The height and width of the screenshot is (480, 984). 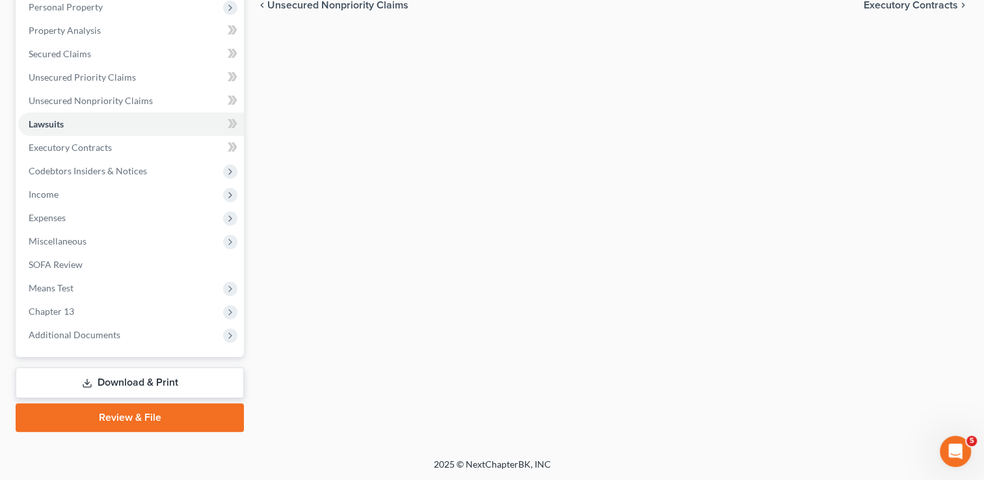 What do you see at coordinates (60, 53) in the screenshot?
I see `span: Secured Claims` at bounding box center [60, 53].